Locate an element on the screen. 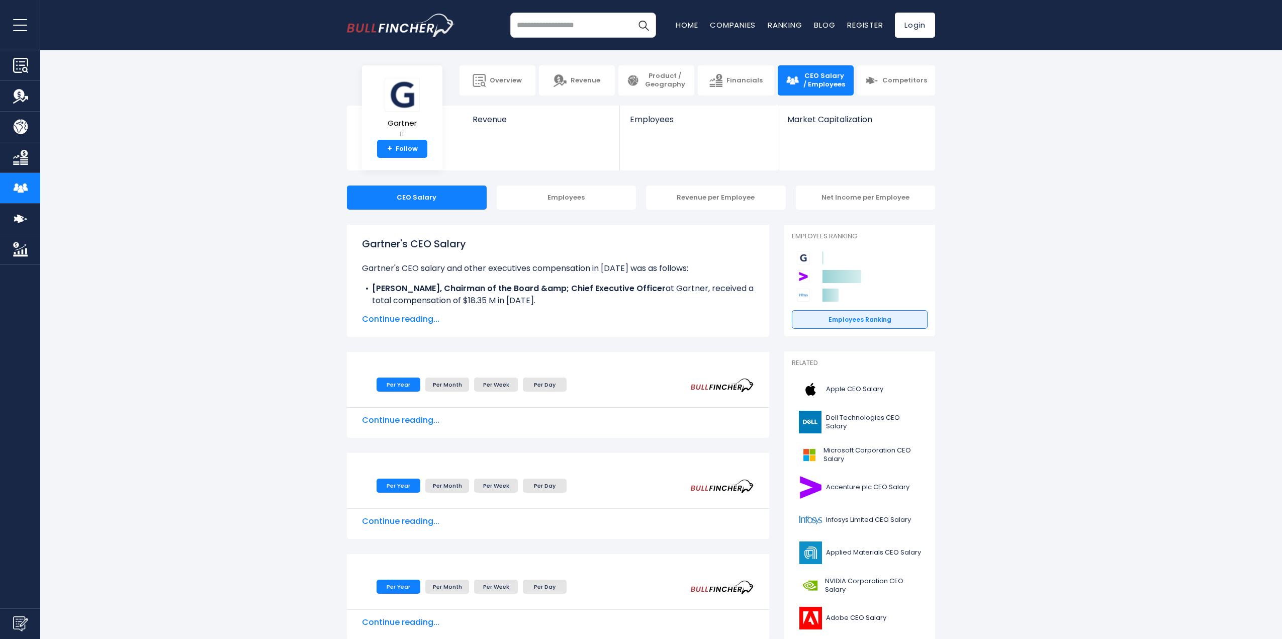 The width and height of the screenshot is (1282, 639). span: Infosys Limited CEO Salary is located at coordinates (868, 520).